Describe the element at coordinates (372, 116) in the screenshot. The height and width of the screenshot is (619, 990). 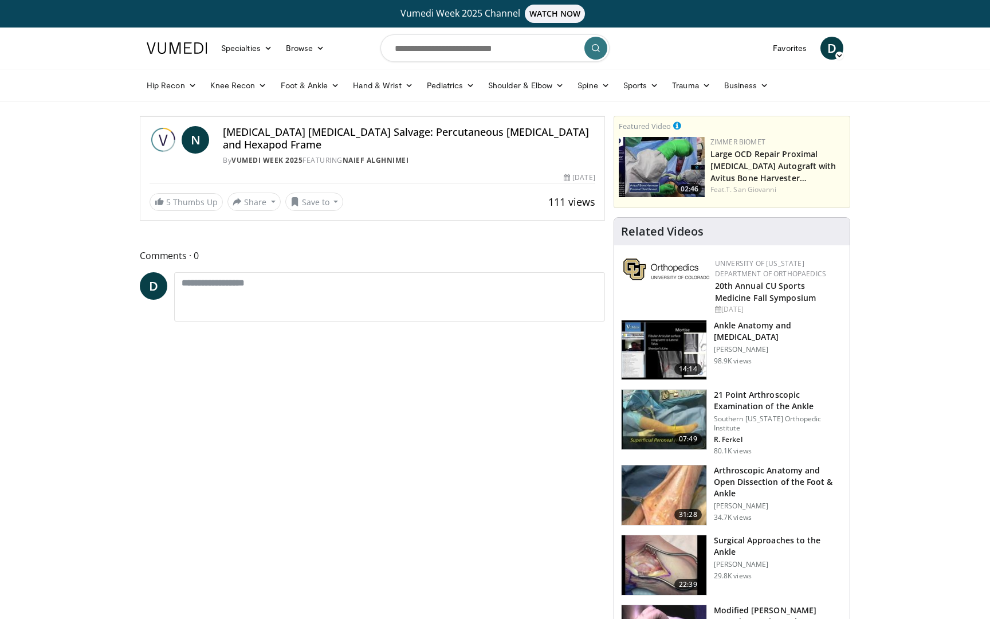
I see `video-js: Video Player` at that location.